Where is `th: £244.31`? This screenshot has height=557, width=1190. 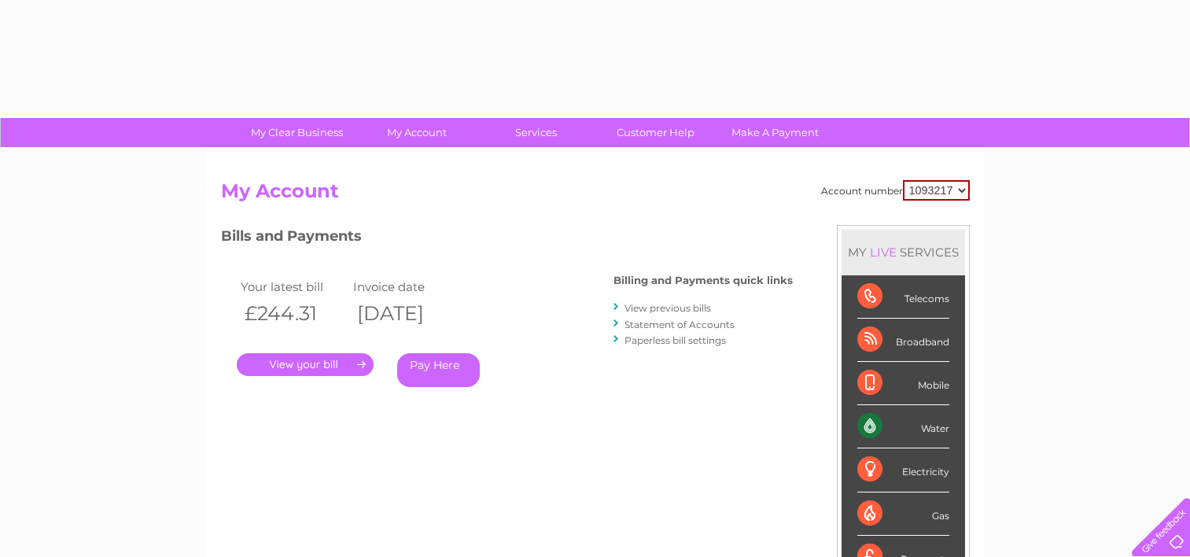
th: £244.31 is located at coordinates (293, 313).